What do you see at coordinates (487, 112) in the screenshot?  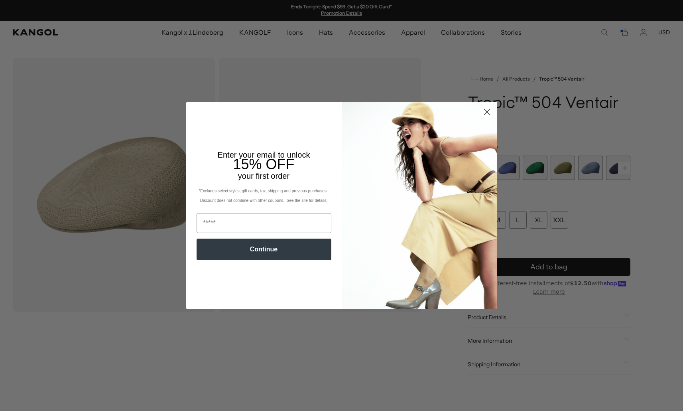 I see `button: Close dialog` at bounding box center [487, 112].